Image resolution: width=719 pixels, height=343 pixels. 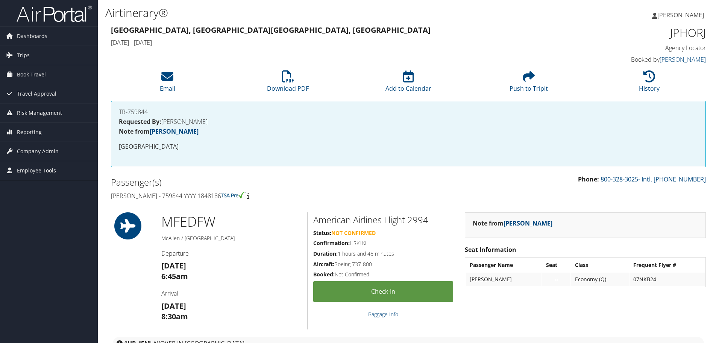 What do you see at coordinates (288, 84) in the screenshot?
I see `a: Download PDF` at bounding box center [288, 84].